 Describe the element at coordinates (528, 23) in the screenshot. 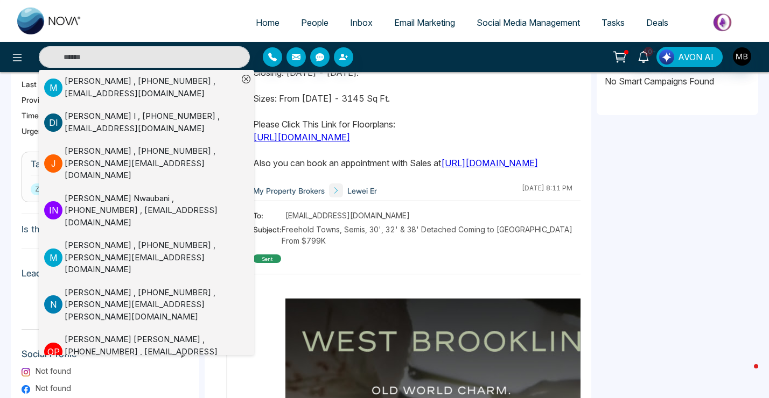

I see `a: Social Media Management` at that location.